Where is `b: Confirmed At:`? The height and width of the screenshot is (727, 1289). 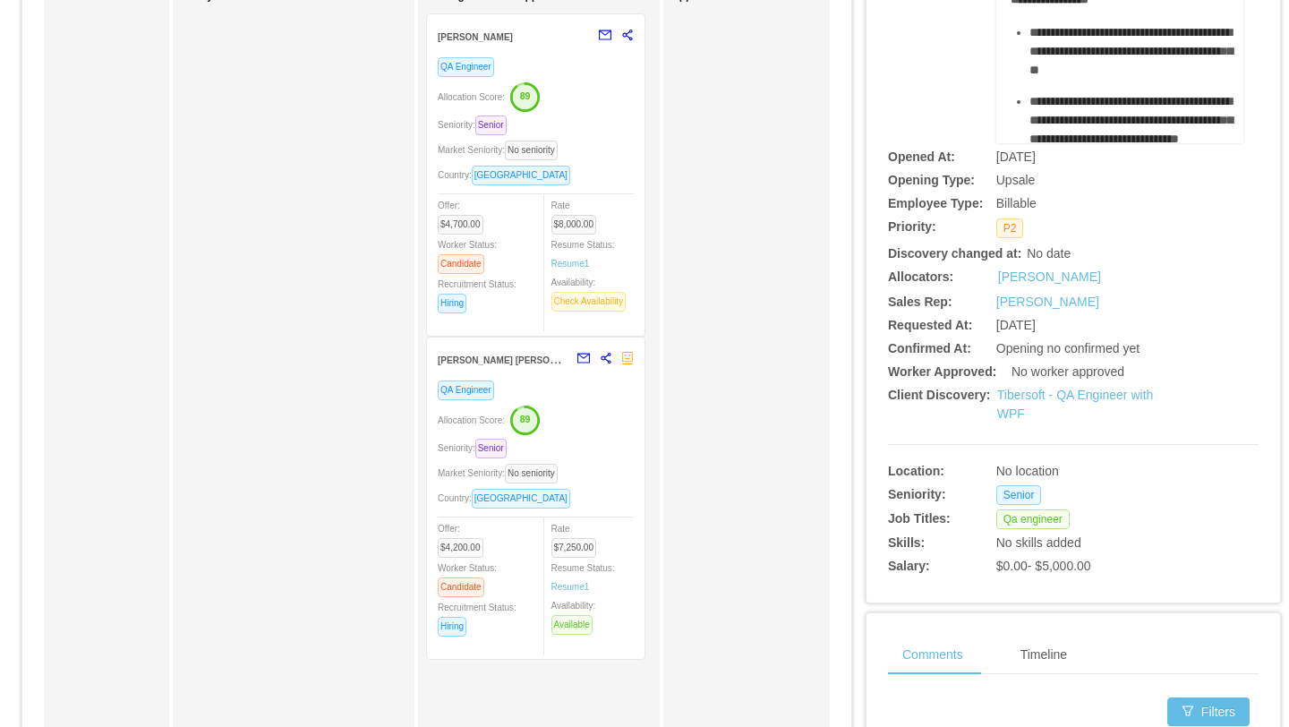
b: Confirmed At: is located at coordinates (929, 348).